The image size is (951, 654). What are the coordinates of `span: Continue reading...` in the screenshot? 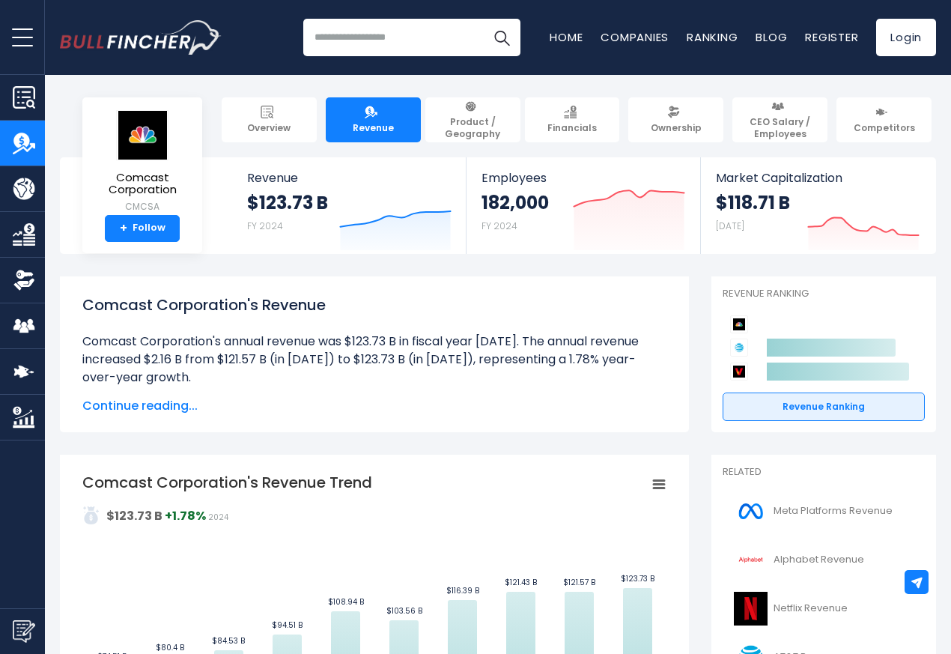 It's located at (374, 406).